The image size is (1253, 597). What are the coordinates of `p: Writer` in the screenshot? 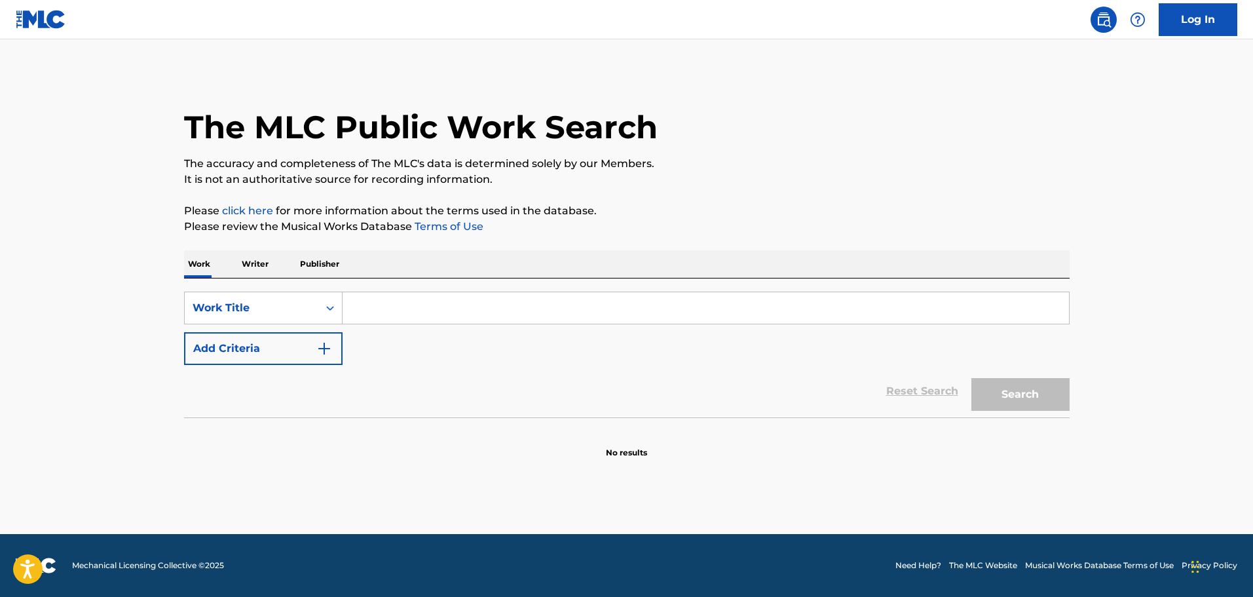 It's located at (255, 264).